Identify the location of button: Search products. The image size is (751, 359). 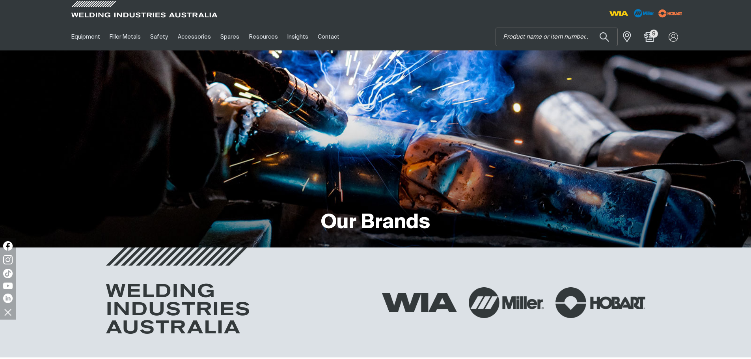
(604, 37).